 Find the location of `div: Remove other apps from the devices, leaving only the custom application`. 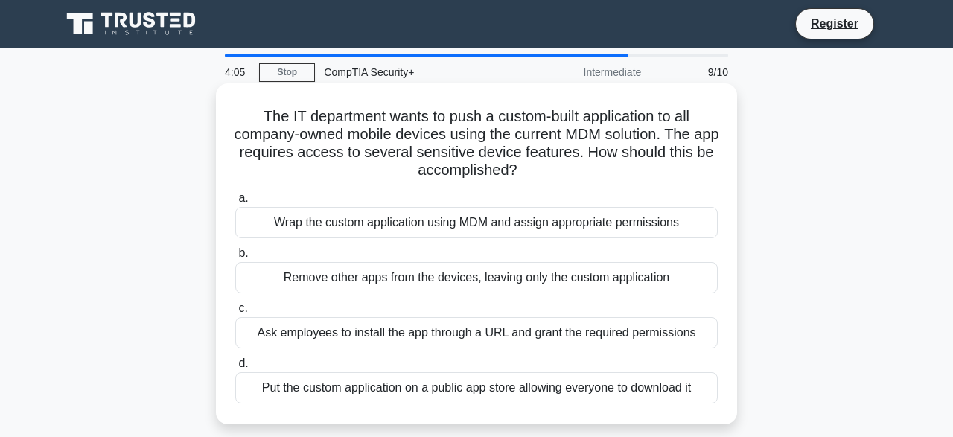

div: Remove other apps from the devices, leaving only the custom application is located at coordinates (477, 278).